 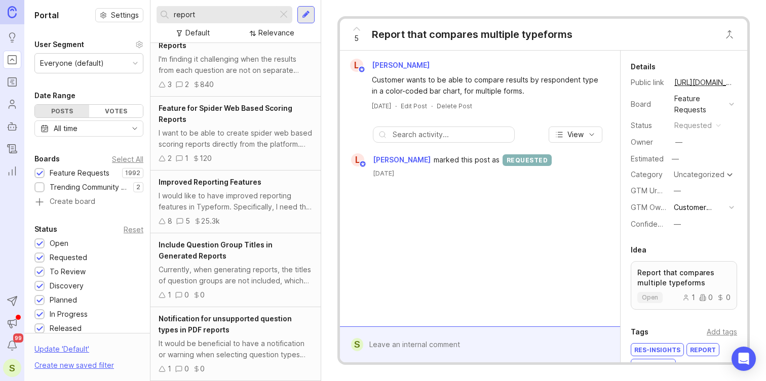 I want to click on div: User Segment, so click(x=59, y=45).